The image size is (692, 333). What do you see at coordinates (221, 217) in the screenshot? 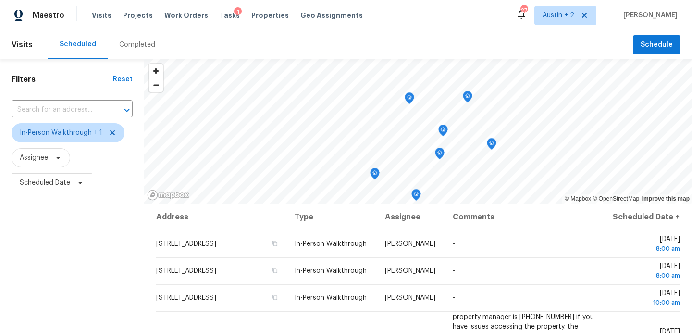
I see `th: Address` at bounding box center [221, 217].